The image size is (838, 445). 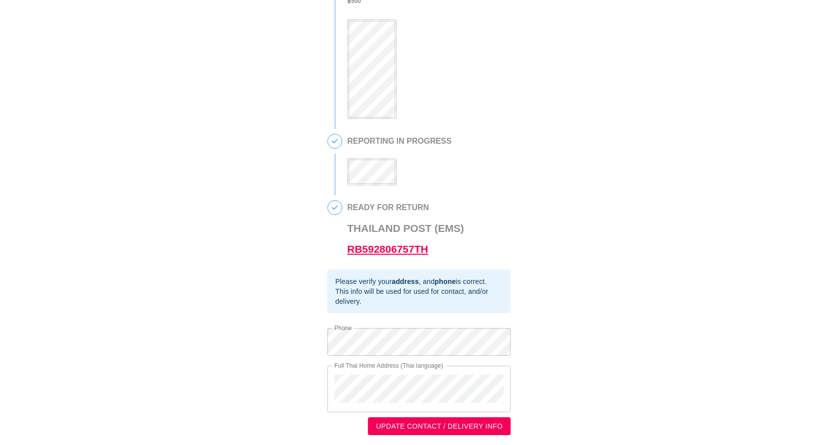 I want to click on h2: READY FOR RETURN, so click(x=405, y=207).